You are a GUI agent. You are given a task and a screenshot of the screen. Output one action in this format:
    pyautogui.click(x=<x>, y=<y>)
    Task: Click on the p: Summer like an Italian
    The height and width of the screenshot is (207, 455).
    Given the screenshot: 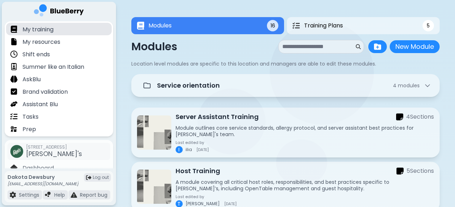 What is the action you would take?
    pyautogui.click(x=53, y=67)
    